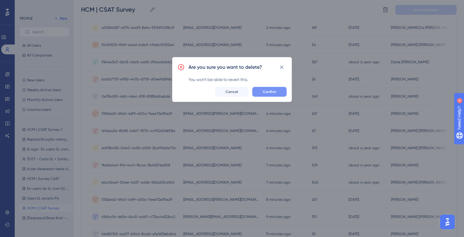 This screenshot has height=237, width=464. What do you see at coordinates (9, 9) in the screenshot?
I see `img: launcher-image-alternative-text` at bounding box center [9, 9].